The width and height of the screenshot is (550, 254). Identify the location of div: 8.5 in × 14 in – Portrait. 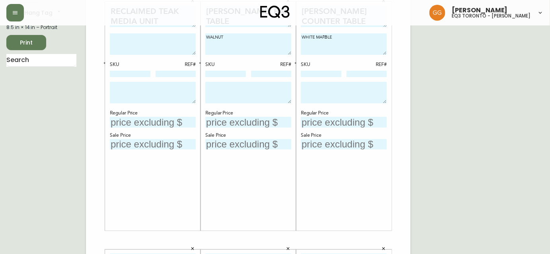
(41, 27).